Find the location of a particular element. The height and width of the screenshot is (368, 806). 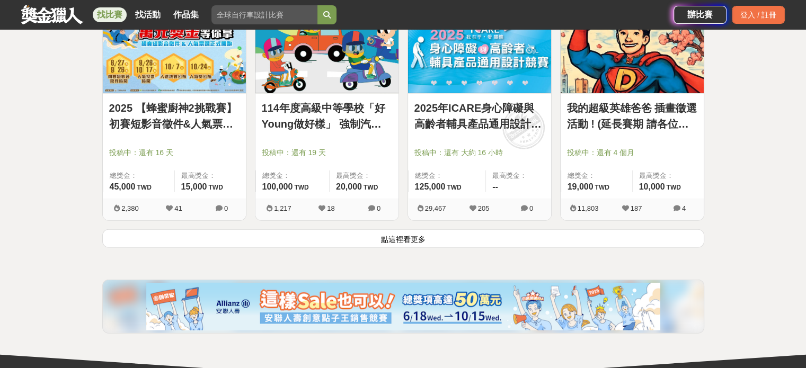

span: 41 is located at coordinates (178, 208).